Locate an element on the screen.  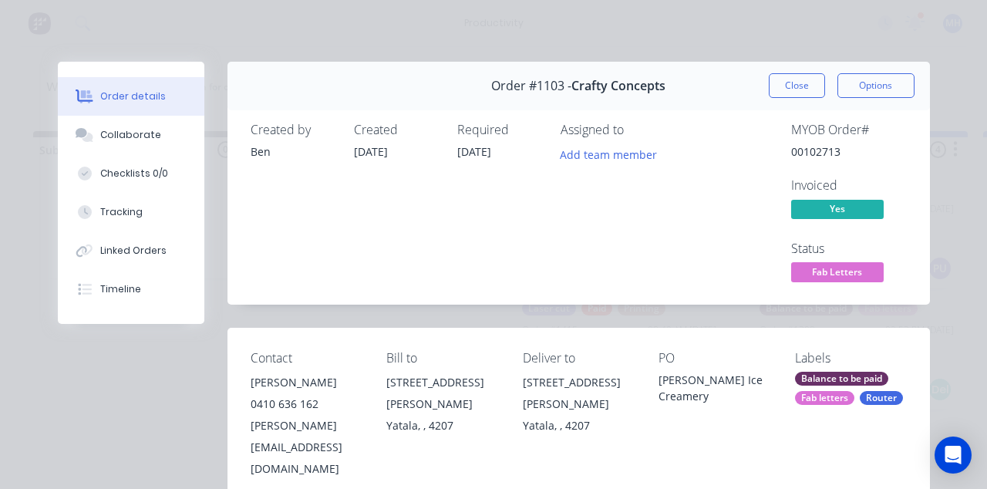
div: Collaborate is located at coordinates (130, 135).